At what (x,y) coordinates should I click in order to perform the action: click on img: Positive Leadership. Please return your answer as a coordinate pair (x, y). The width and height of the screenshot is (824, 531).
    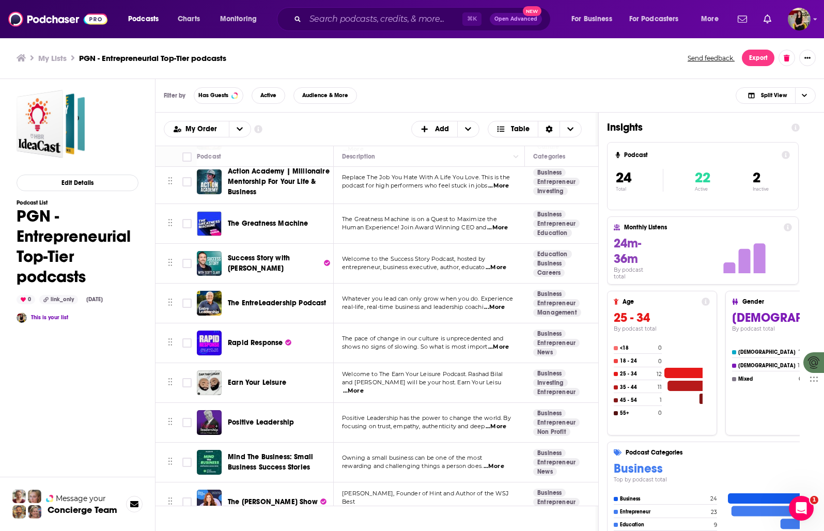
    Looking at the image, I should click on (209, 423).